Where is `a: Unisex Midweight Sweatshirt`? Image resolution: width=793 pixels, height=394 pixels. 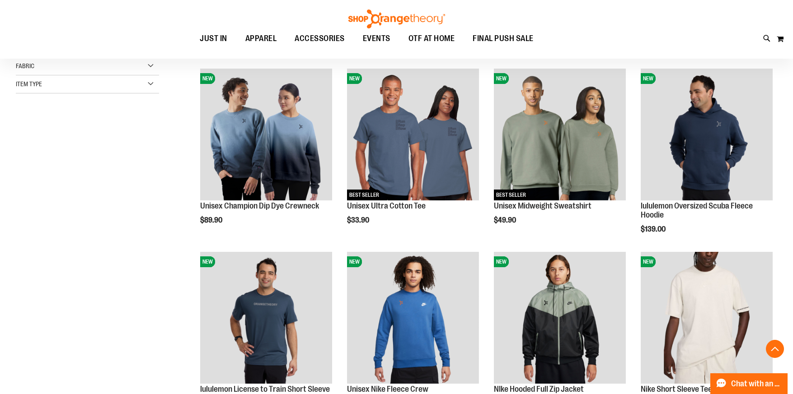 a: Unisex Midweight Sweatshirt is located at coordinates (543, 206).